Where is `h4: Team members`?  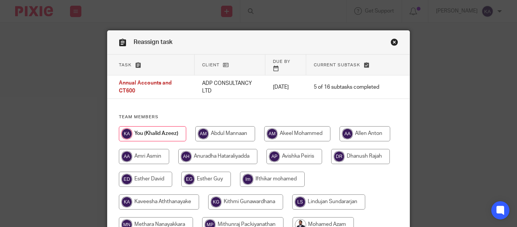 h4: Team members is located at coordinates (259, 117).